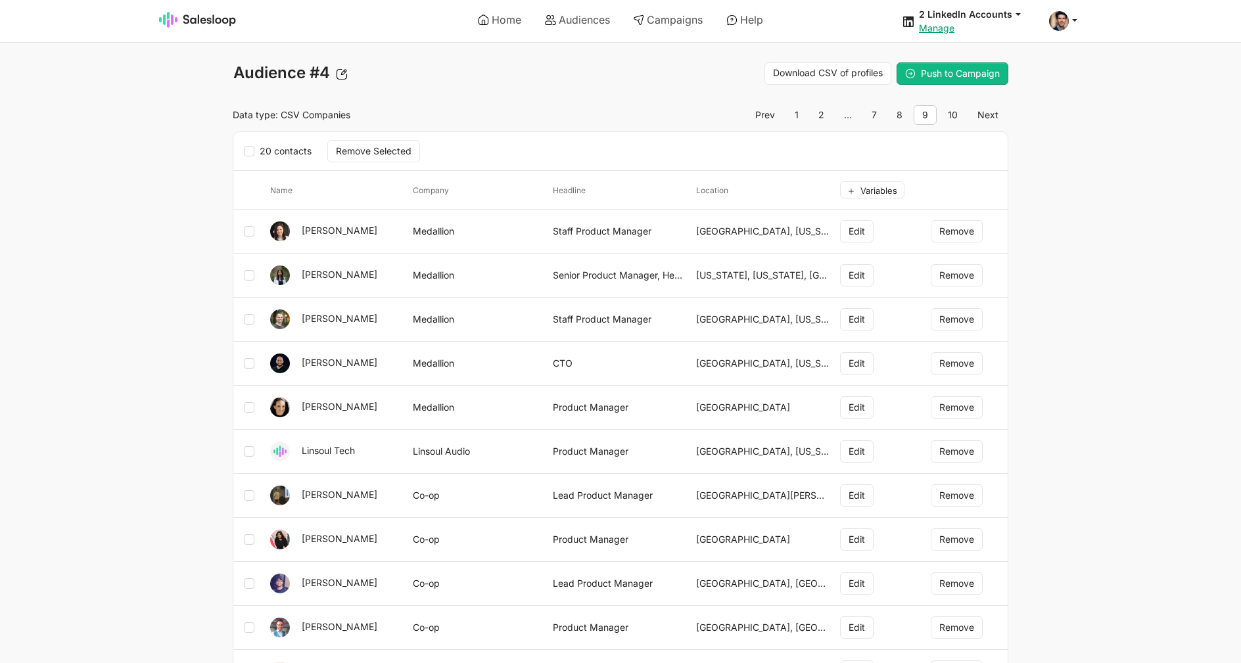  Describe the element at coordinates (763, 190) in the screenshot. I see `th: location` at that location.